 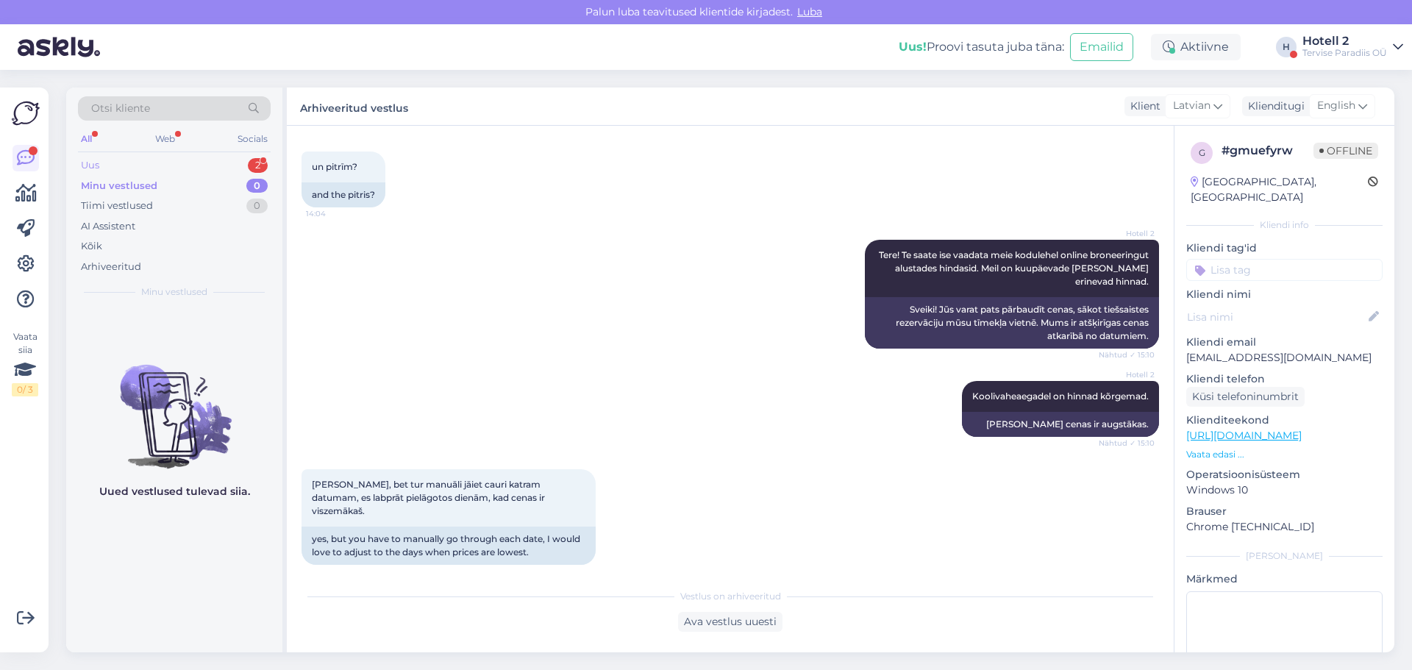 What do you see at coordinates (90, 165) in the screenshot?
I see `div: Uus` at bounding box center [90, 165].